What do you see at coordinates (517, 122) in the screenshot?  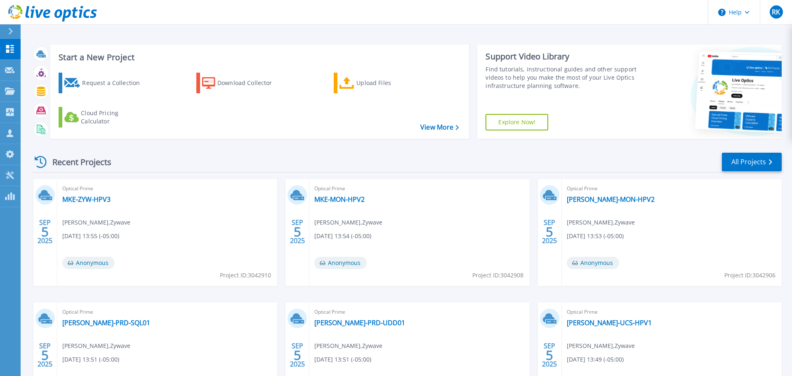 I see `a: Explore Now!` at bounding box center [517, 122].